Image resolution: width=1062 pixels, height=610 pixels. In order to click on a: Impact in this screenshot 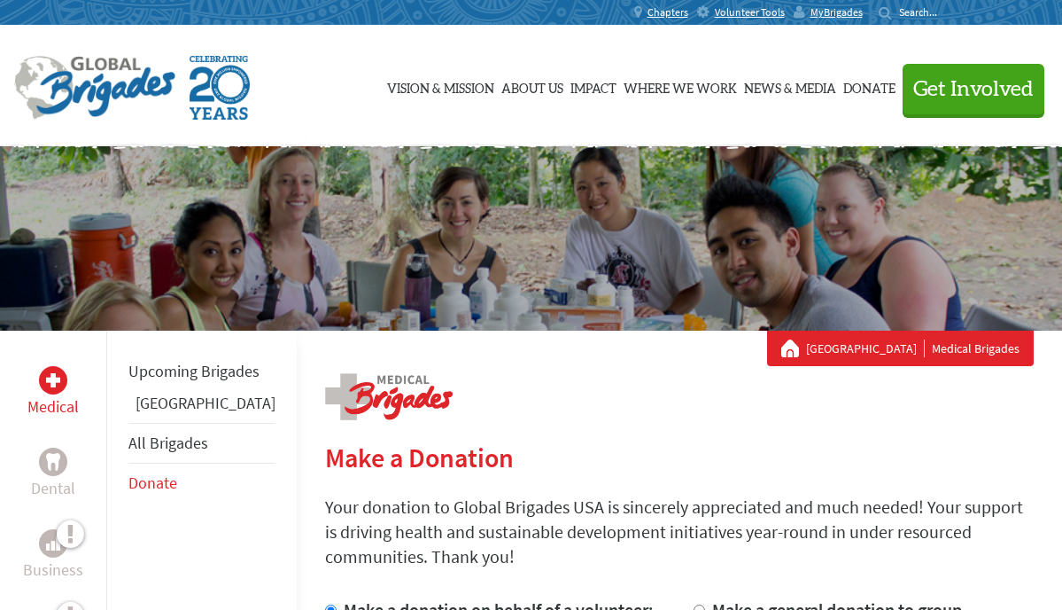, I will do `click(594, 86)`.